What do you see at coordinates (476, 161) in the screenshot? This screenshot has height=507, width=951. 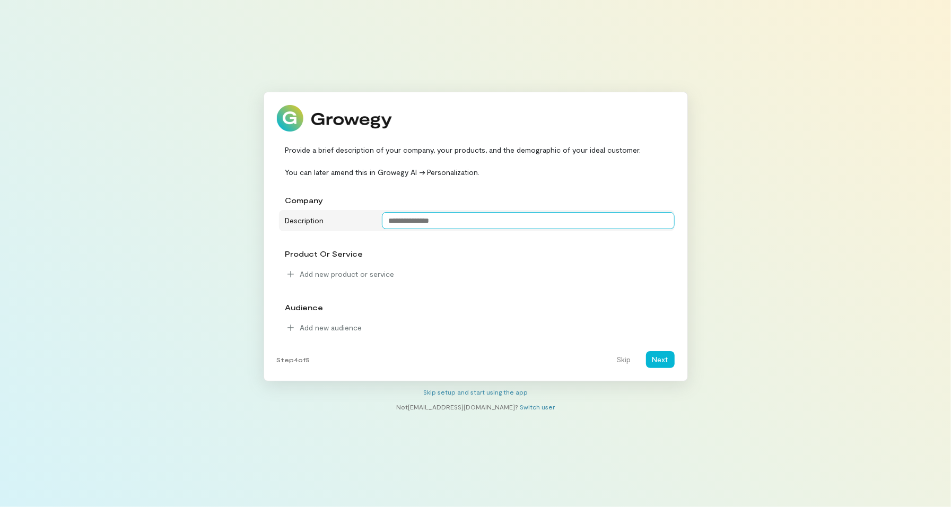 I see `div: Provide a brief description of your company, your products, and the demographic of your ideal cus...` at bounding box center [476, 161].